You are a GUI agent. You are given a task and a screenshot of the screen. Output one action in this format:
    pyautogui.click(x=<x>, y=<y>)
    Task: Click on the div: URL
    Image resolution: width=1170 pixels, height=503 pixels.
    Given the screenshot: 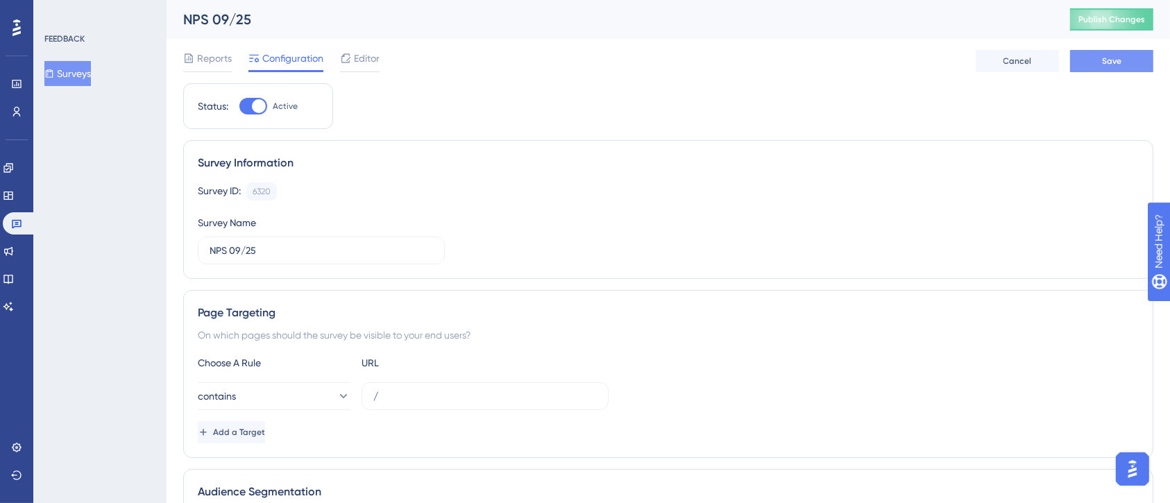 What is the action you would take?
    pyautogui.click(x=438, y=363)
    